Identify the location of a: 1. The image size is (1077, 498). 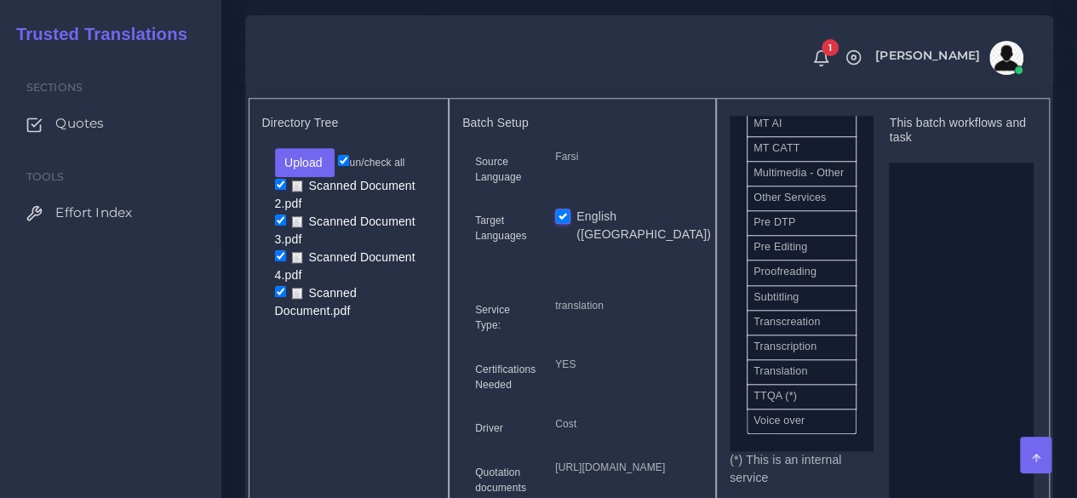
(821, 58).